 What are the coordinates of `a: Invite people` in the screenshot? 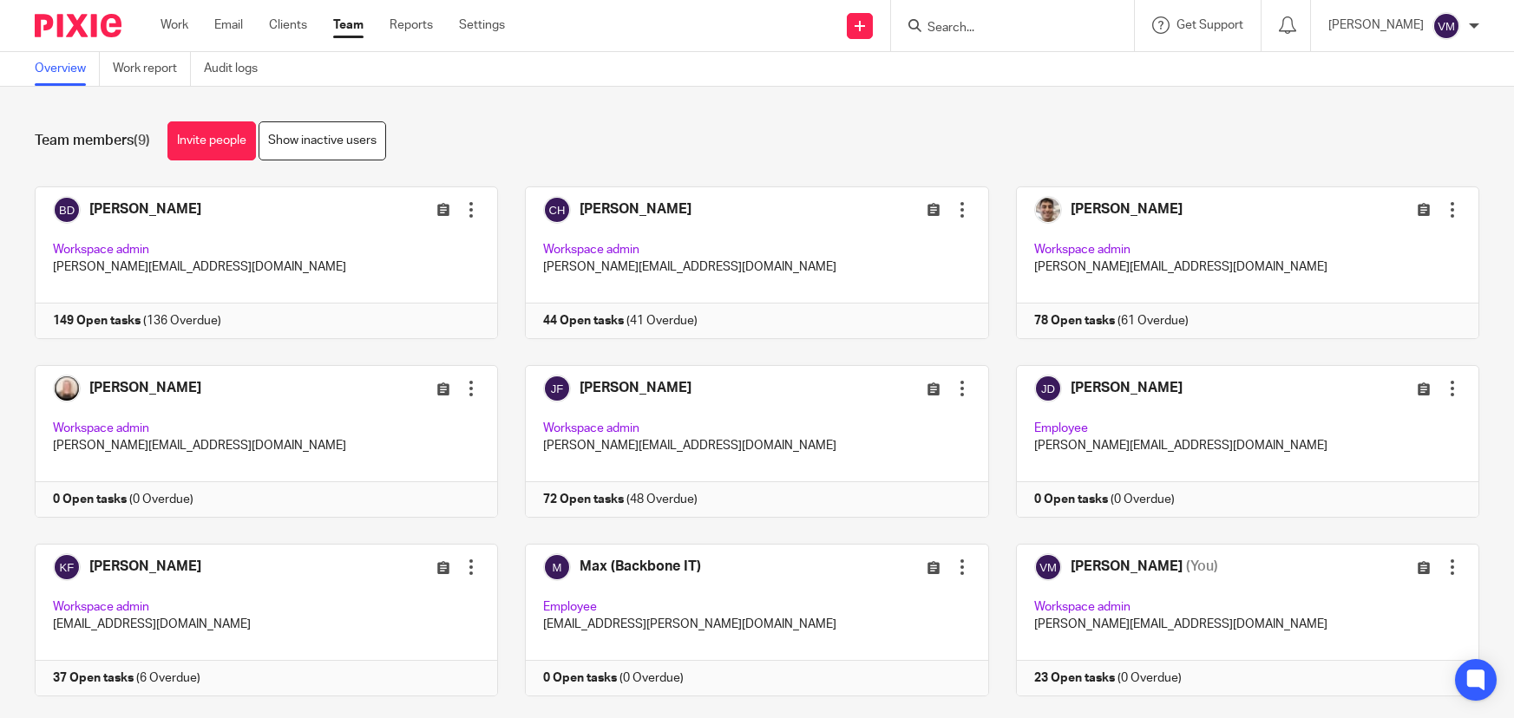 It's located at (212, 141).